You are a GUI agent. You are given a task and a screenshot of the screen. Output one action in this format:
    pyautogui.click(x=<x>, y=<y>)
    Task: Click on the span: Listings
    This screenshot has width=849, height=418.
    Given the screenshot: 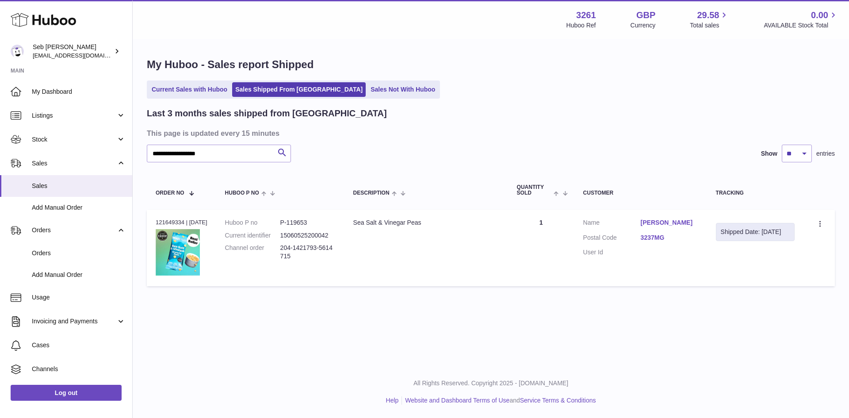 What is the action you would take?
    pyautogui.click(x=74, y=115)
    